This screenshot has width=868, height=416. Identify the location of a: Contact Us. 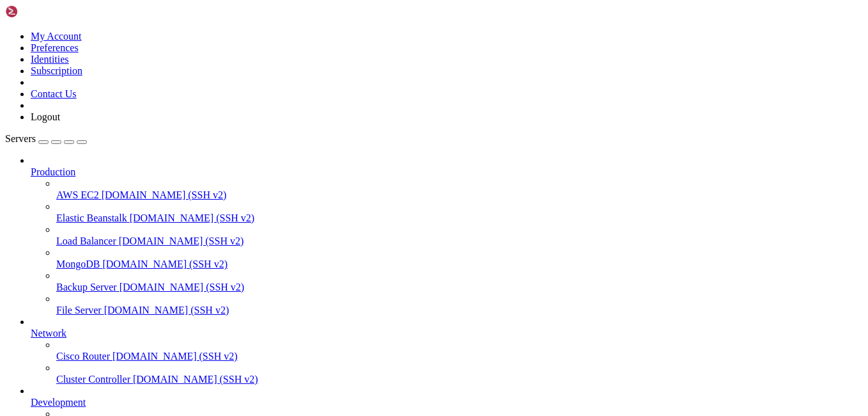
(54, 93).